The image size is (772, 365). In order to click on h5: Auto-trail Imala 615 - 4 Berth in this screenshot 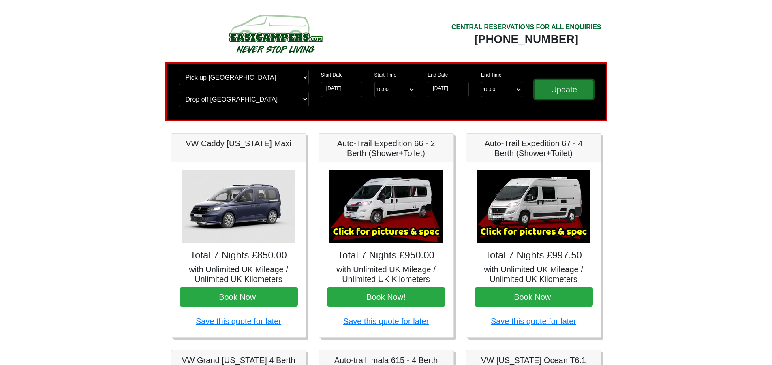, I will do `click(386, 360)`.